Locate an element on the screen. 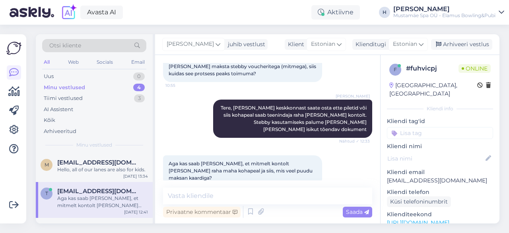  div: Aktiivne is located at coordinates (336, 12).